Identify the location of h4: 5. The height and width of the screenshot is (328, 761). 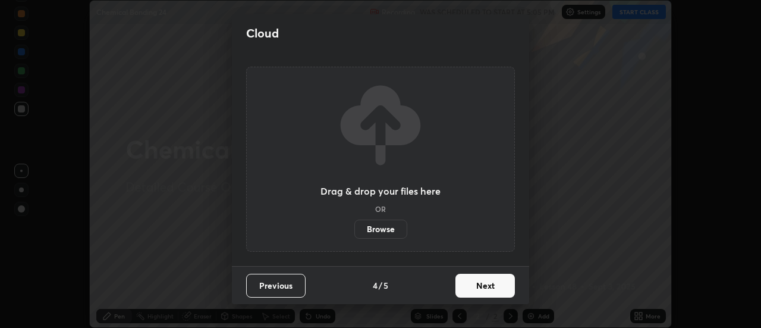
(386, 285).